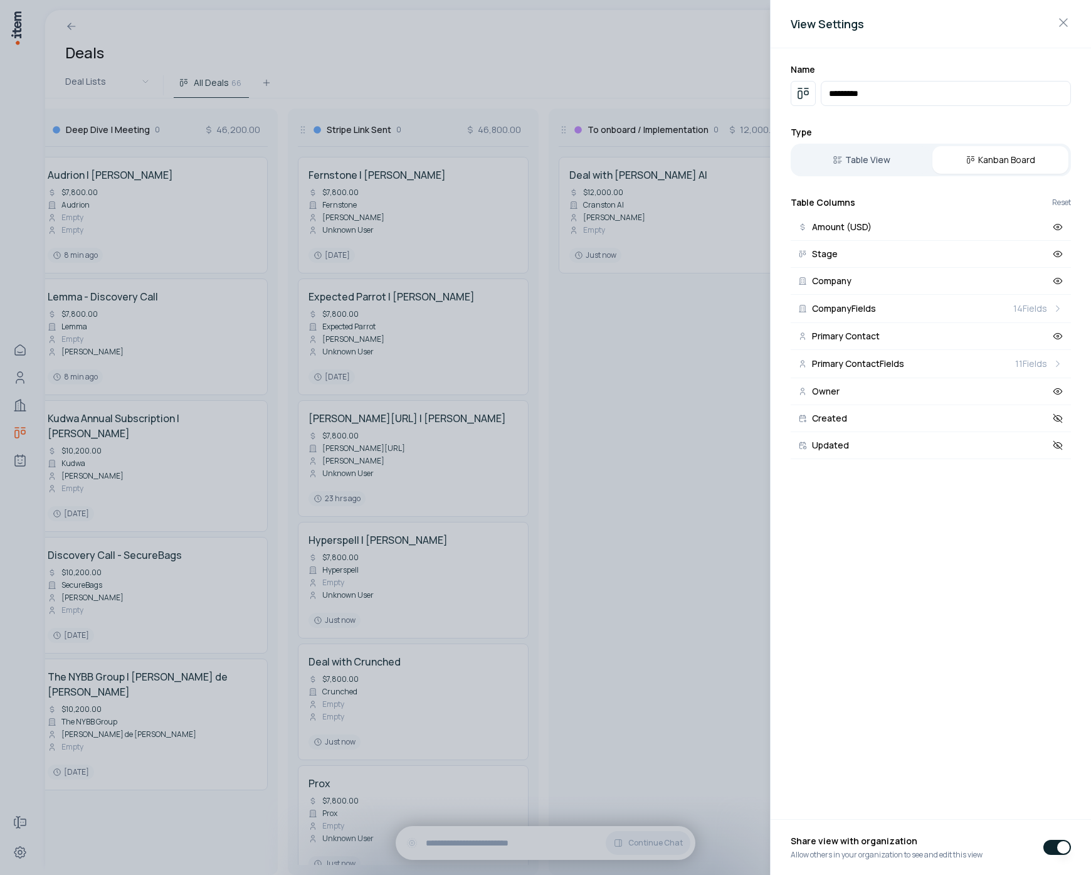 Image resolution: width=1091 pixels, height=875 pixels. Describe the element at coordinates (931, 309) in the screenshot. I see `button: CompanyFields14Fields` at that location.